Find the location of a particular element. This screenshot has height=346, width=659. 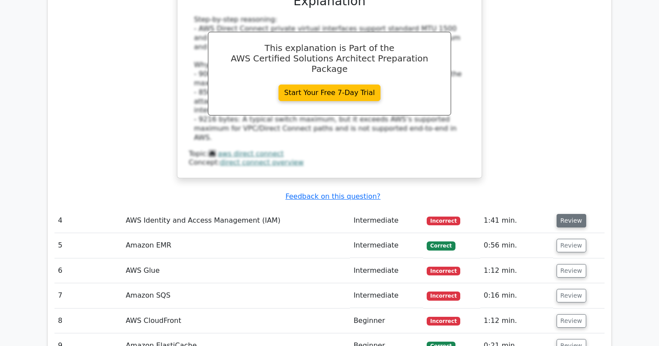

a: Feedback on this question? is located at coordinates (333, 196).